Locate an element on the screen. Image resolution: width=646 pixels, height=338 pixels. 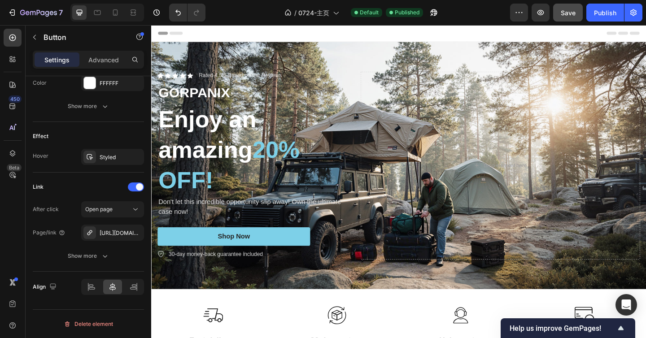
button: Delete element is located at coordinates (88, 324).